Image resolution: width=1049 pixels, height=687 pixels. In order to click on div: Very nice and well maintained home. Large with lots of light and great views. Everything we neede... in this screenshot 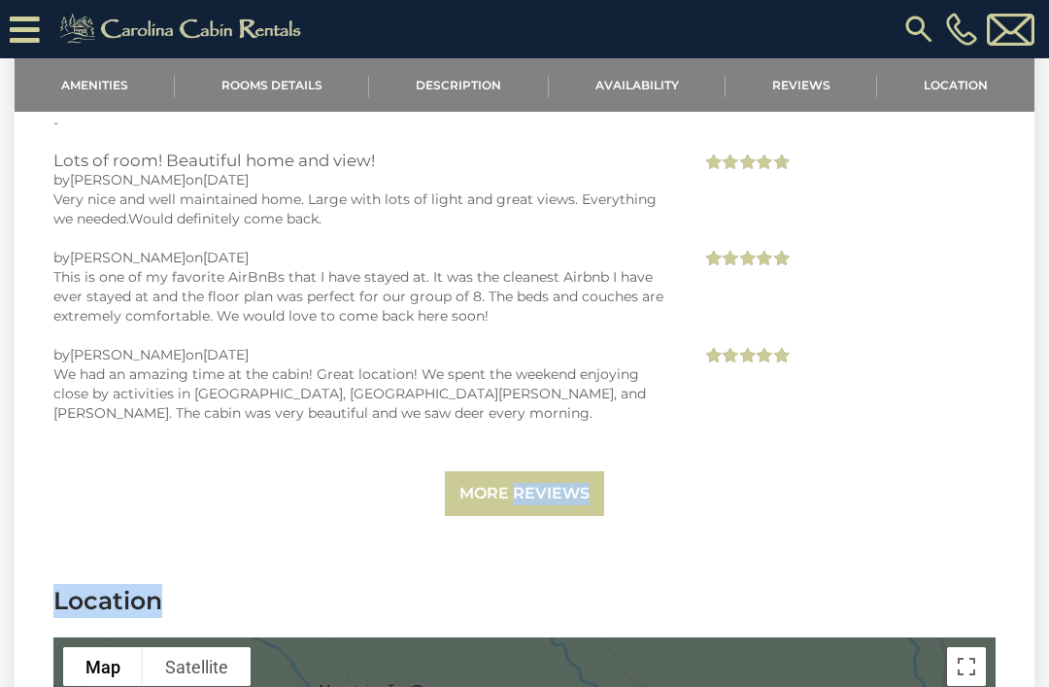, I will do `click(362, 209)`.